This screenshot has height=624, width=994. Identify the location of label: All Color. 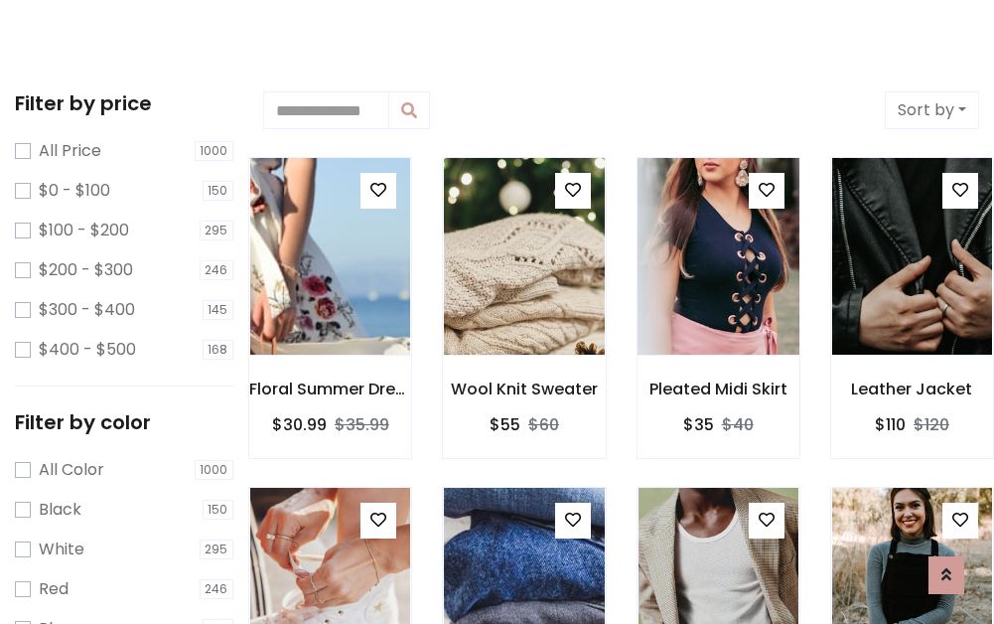
(72, 470).